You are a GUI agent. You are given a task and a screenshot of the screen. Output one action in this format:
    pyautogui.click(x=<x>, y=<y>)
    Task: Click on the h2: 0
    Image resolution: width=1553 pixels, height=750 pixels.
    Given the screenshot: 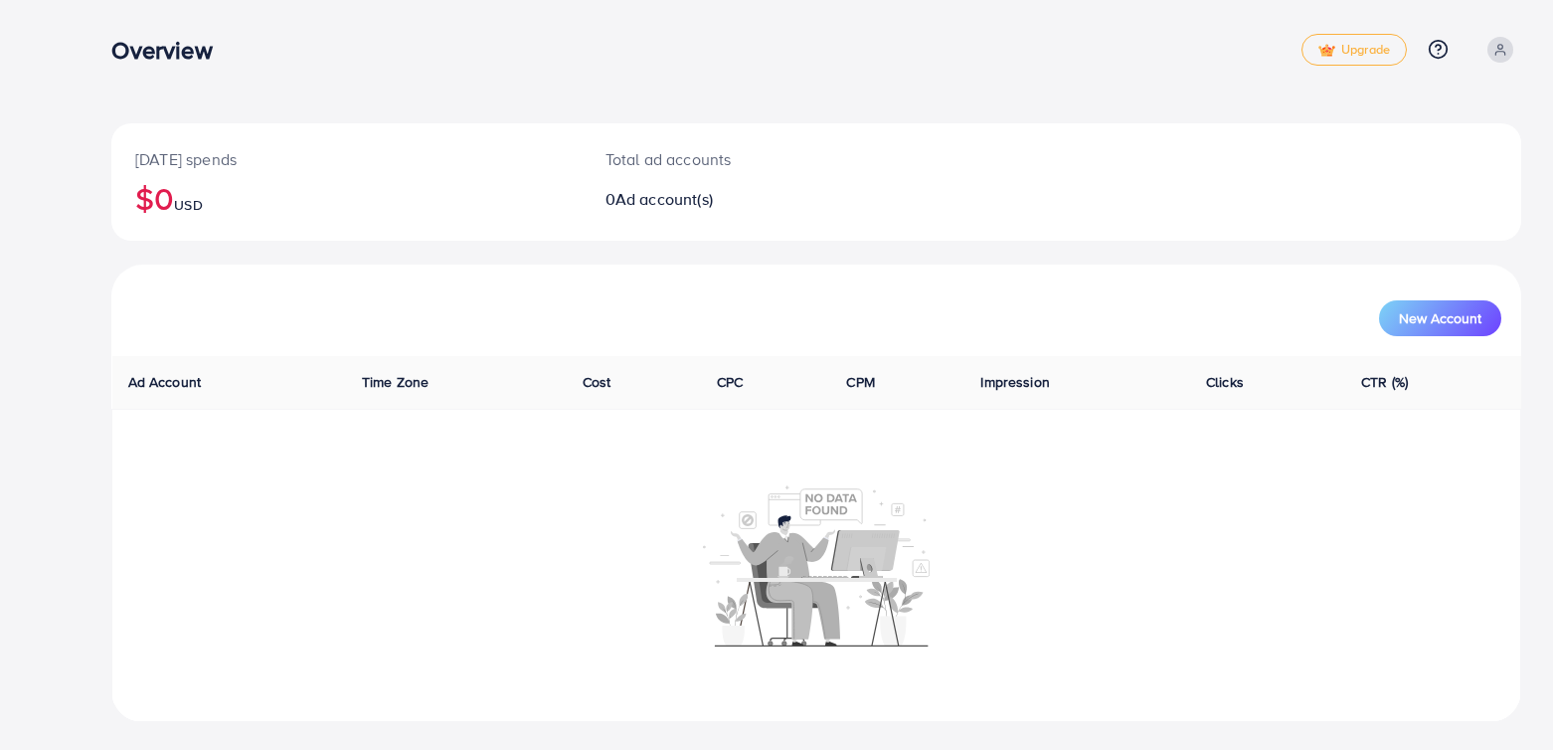 What is the action you would take?
    pyautogui.click(x=758, y=199)
    